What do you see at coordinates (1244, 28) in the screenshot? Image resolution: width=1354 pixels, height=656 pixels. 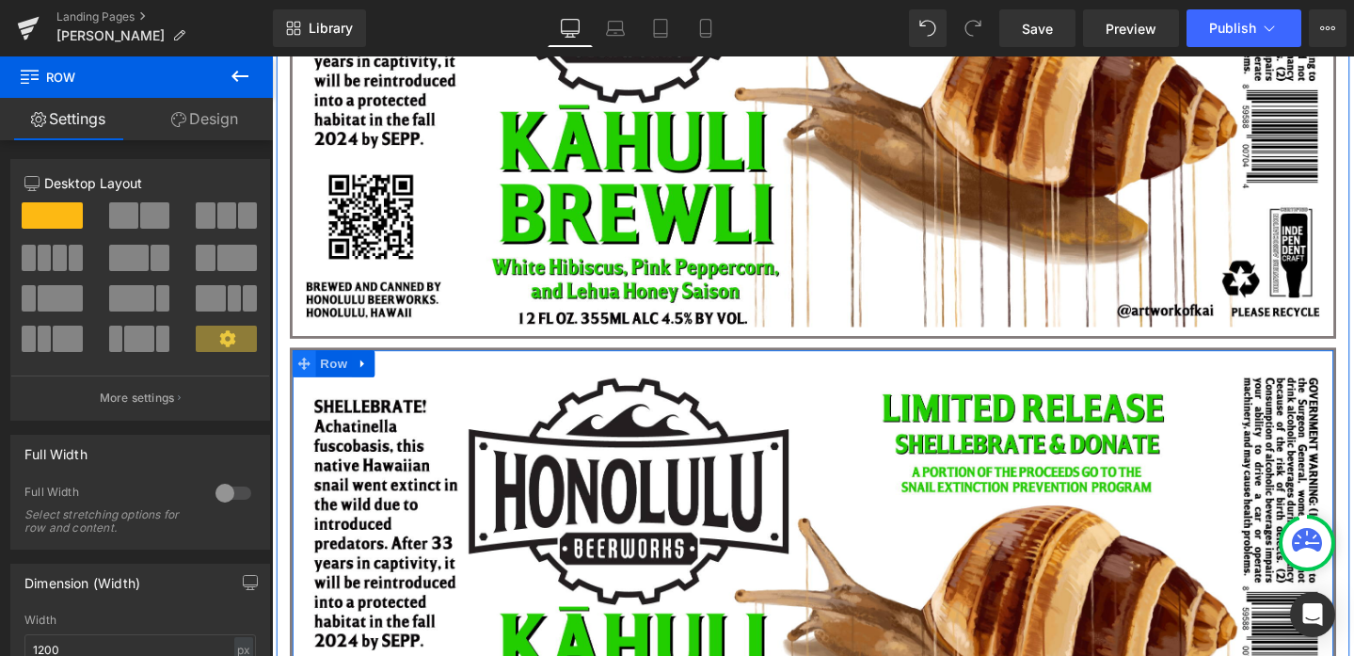 I see `button: Publish` at bounding box center [1244, 28].